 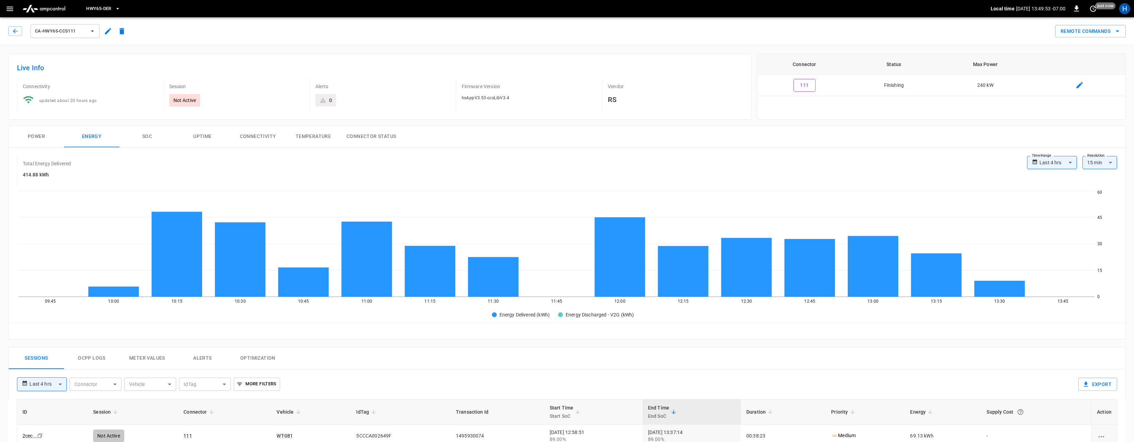 What do you see at coordinates (99, 9) in the screenshot?
I see `span: HWY65-DER` at bounding box center [99, 9].